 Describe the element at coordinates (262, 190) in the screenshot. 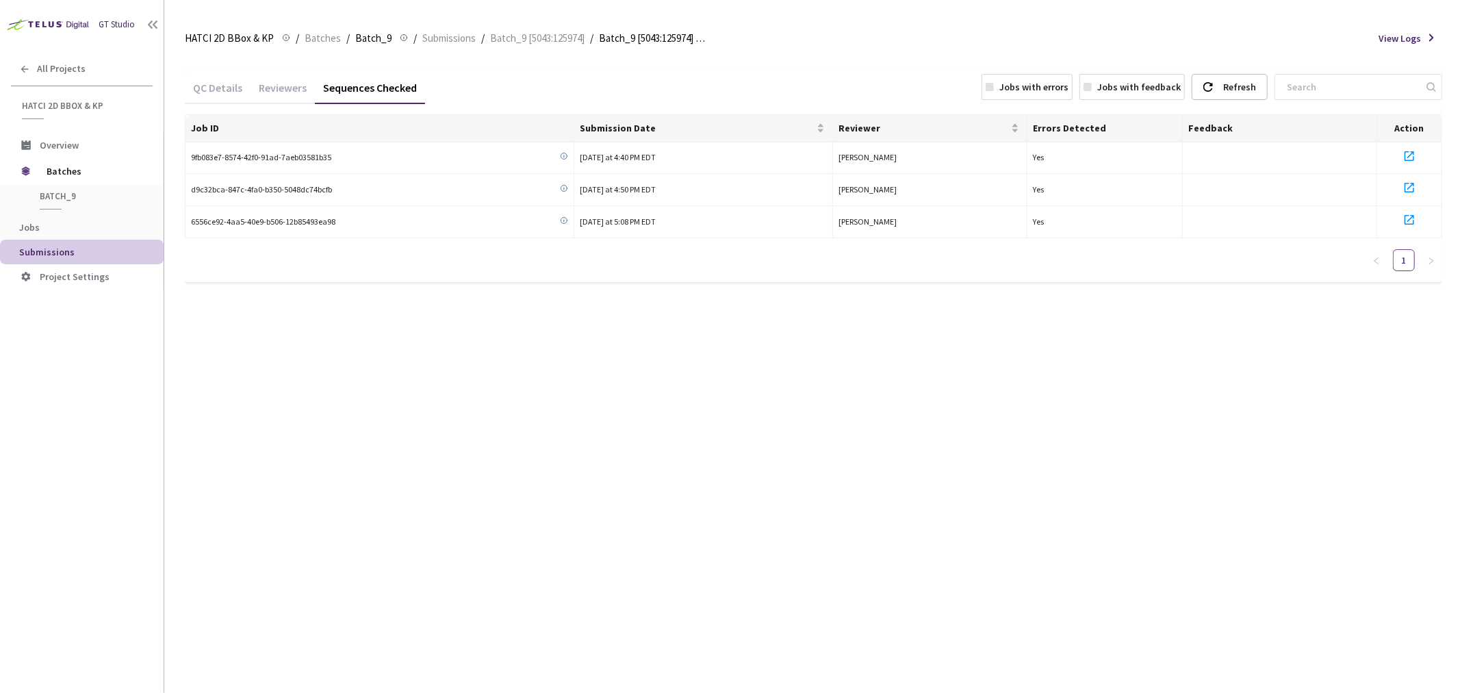

I see `span: d9c32bca-847c-4fa0-b350-5048dc74bcfb` at that location.